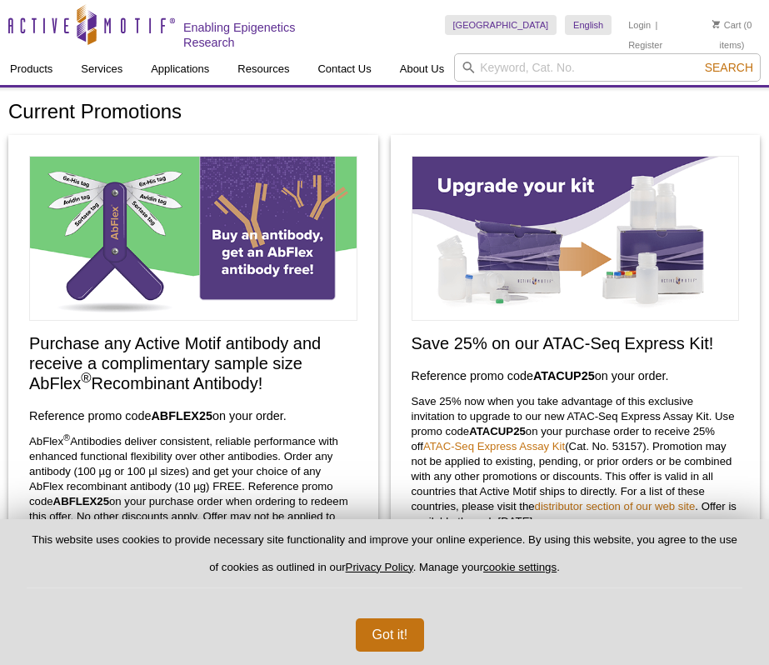 This screenshot has width=769, height=665. What do you see at coordinates (180, 69) in the screenshot?
I see `a: Applications` at bounding box center [180, 69].